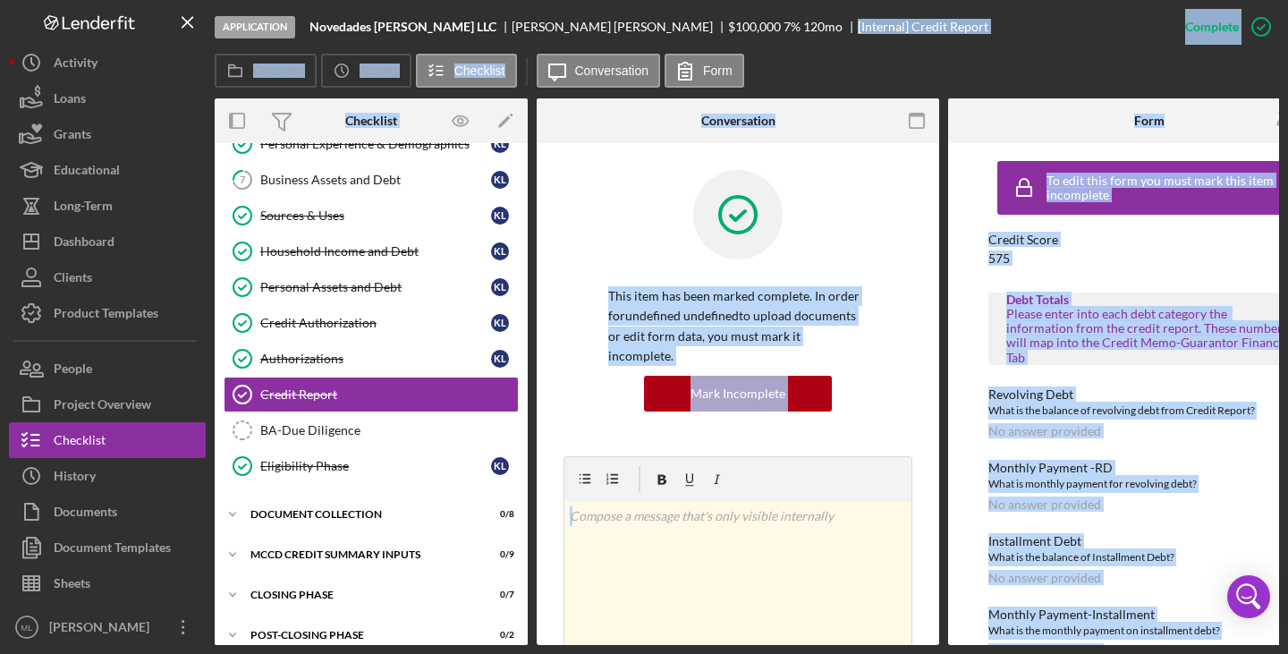 The width and height of the screenshot is (1288, 654). What do you see at coordinates (923, 27) in the screenshot?
I see `div: [Internal] Credit Report` at bounding box center [923, 27].